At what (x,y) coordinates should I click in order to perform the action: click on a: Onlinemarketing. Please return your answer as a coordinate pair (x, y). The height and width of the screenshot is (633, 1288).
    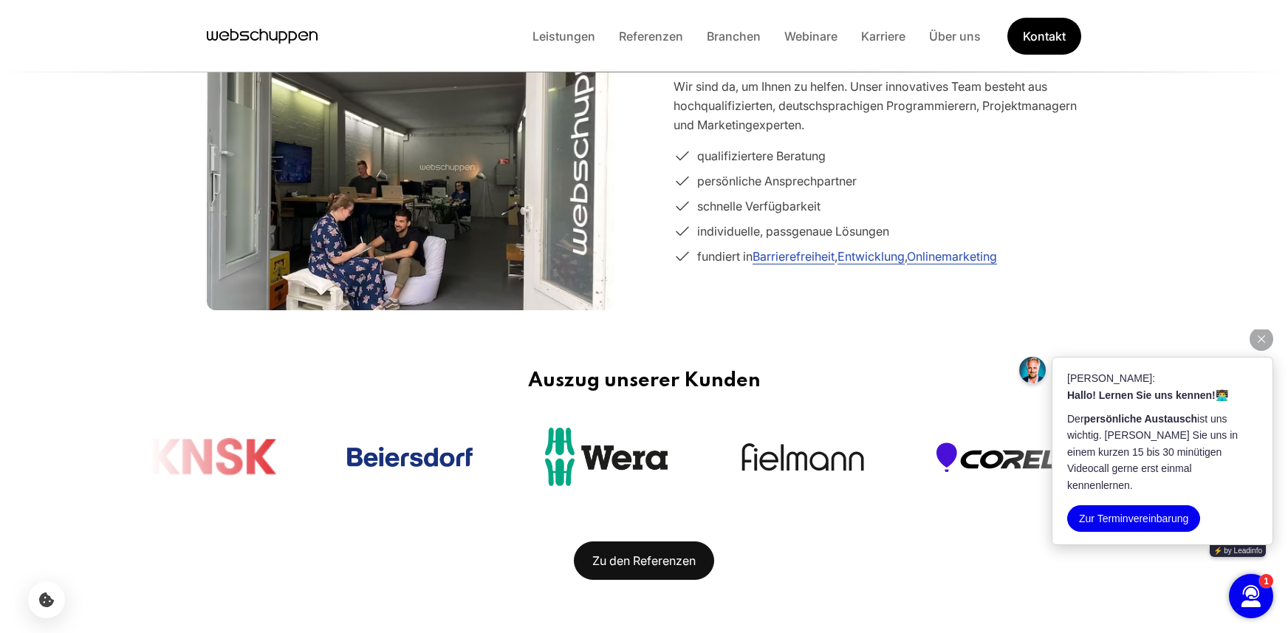
    Looking at the image, I should click on (952, 256).